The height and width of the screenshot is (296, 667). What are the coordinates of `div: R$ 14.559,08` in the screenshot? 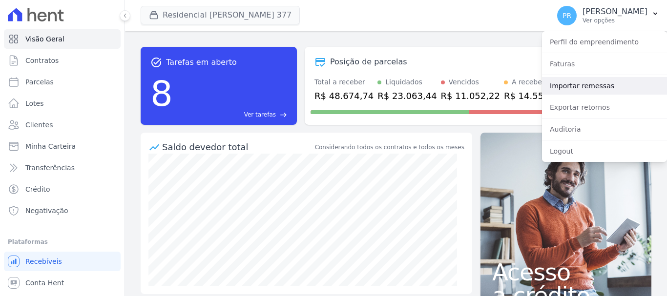 It's located at (533, 96).